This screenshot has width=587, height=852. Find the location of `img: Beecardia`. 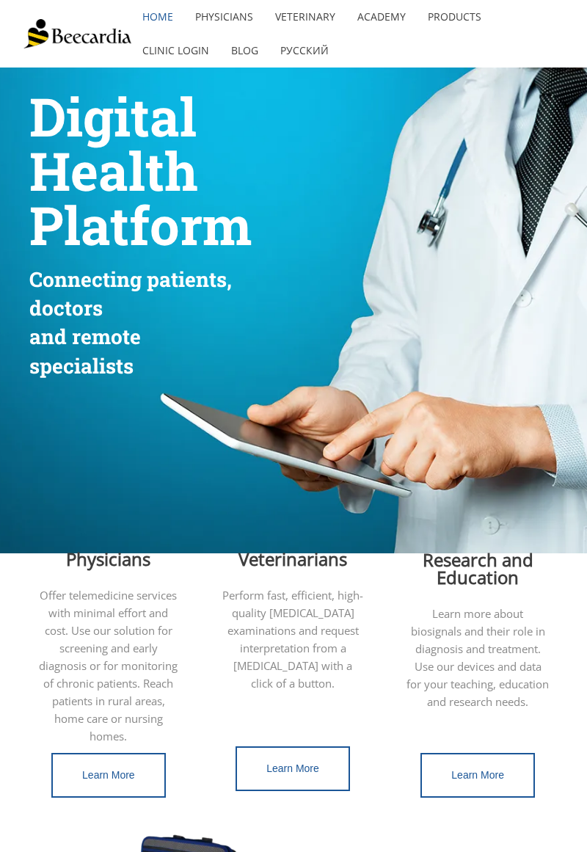

img: Beecardia is located at coordinates (77, 34).